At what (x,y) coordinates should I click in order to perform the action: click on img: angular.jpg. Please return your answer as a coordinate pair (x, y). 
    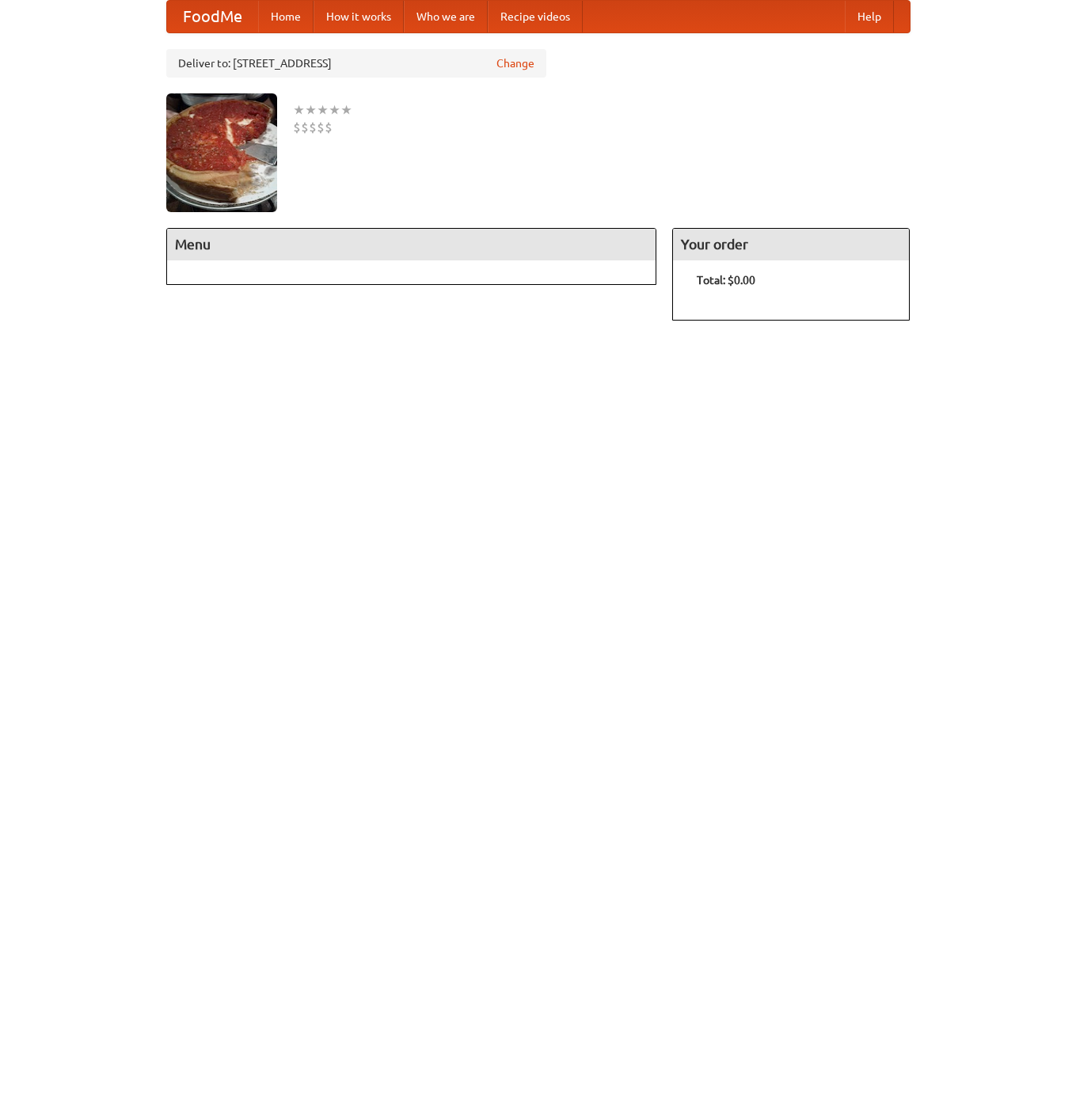
    Looking at the image, I should click on (221, 153).